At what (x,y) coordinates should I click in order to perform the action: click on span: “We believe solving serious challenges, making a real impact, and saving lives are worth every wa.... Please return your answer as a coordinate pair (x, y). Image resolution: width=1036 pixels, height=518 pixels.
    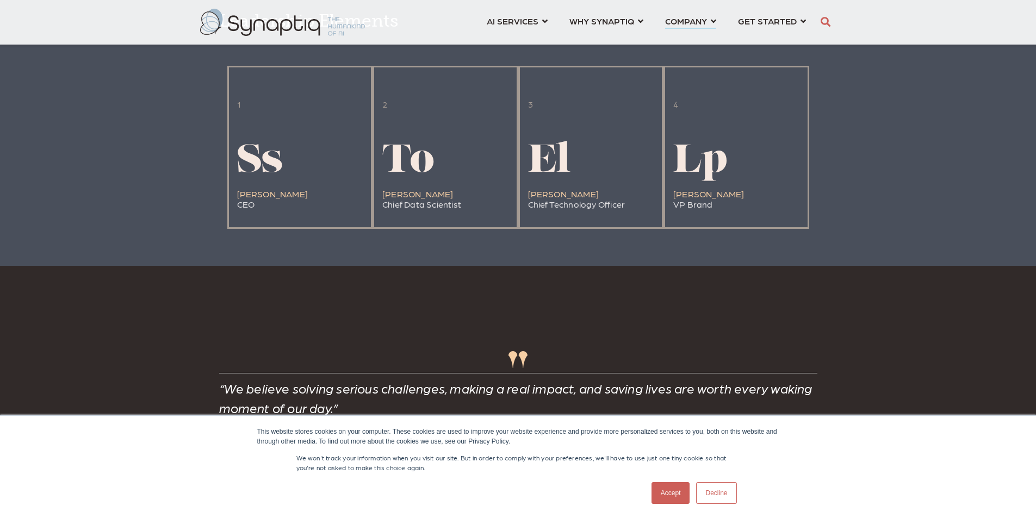
    Looking at the image, I should click on (515, 397).